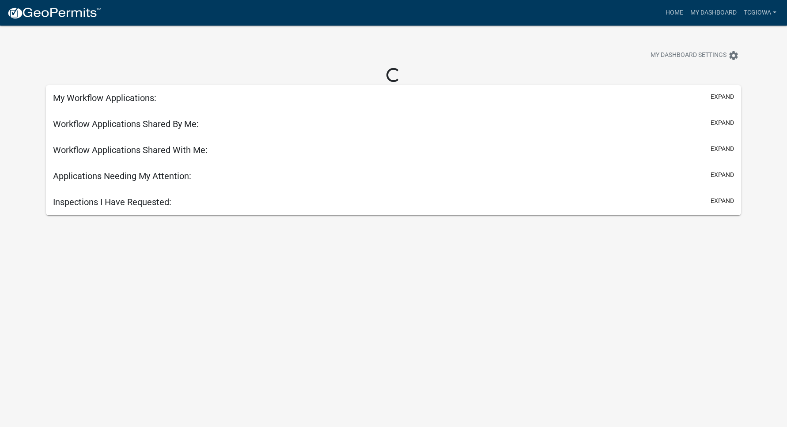 The image size is (787, 427). I want to click on button: My Dashboard Settingssettings, so click(694, 55).